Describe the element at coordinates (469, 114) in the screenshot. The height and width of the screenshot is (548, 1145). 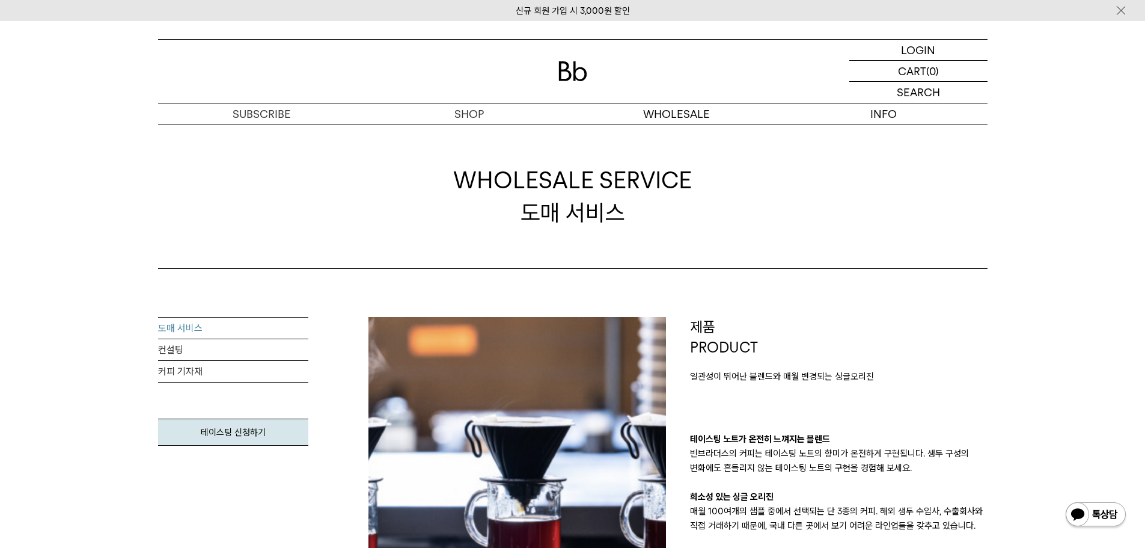
I see `p: SHOP` at that location.